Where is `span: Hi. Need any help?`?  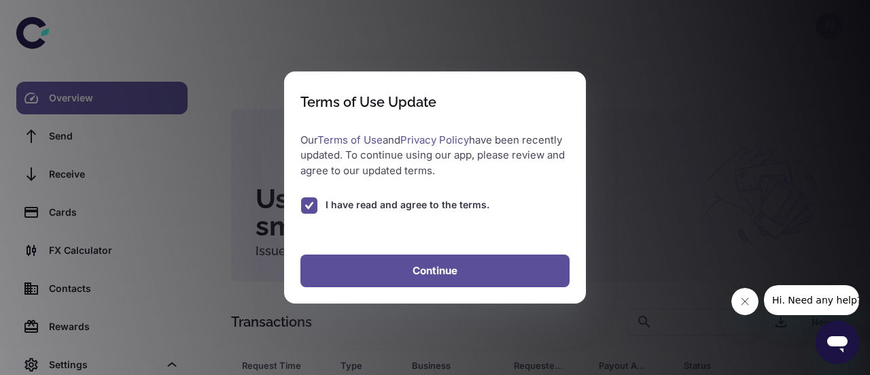
span: Hi. Need any help? is located at coordinates (53, 15).